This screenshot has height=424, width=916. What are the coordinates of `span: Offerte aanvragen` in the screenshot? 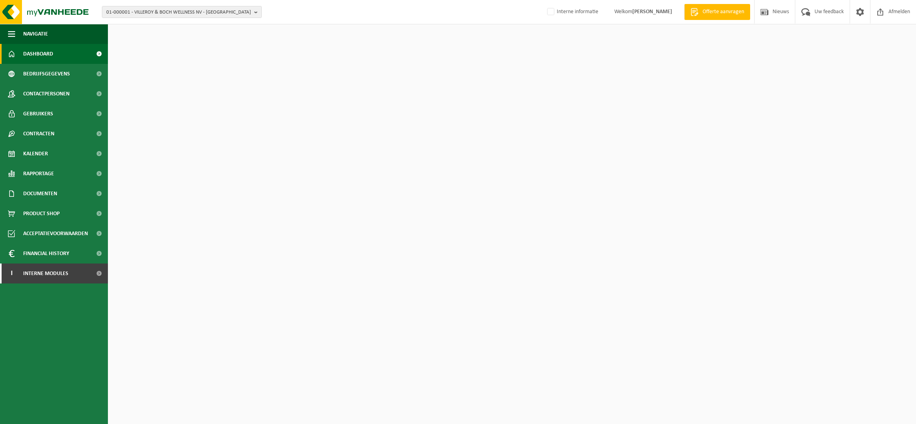 It's located at (723, 12).